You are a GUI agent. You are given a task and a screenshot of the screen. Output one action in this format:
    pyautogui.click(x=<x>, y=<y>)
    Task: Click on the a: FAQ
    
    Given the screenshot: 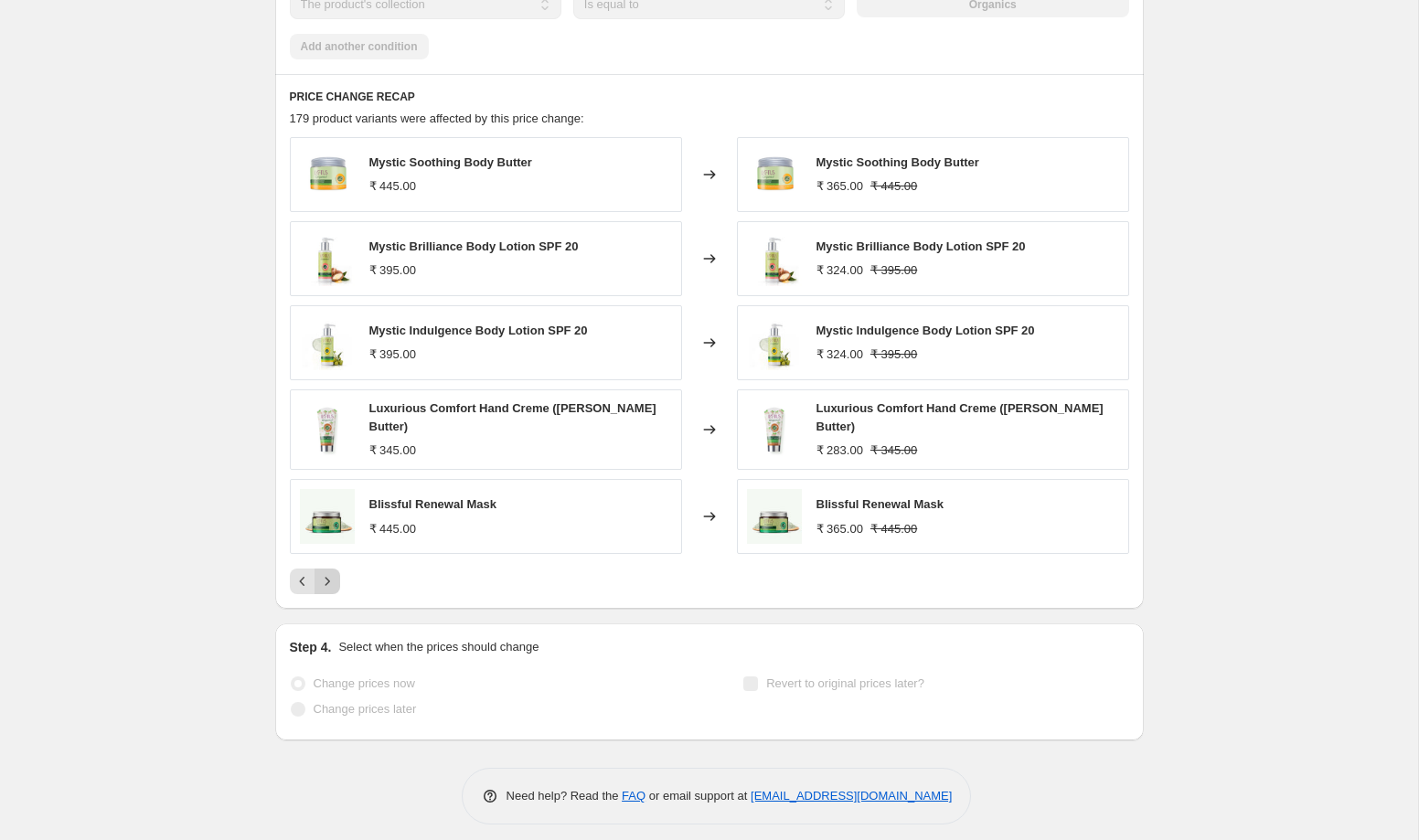 What is the action you would take?
    pyautogui.click(x=634, y=795)
    